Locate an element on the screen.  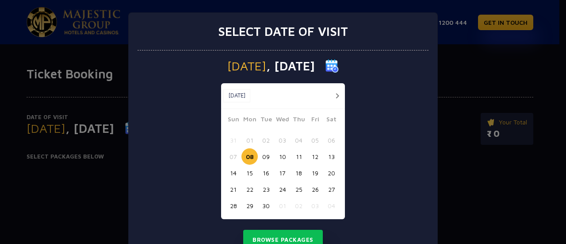
button: 11 is located at coordinates (298, 156).